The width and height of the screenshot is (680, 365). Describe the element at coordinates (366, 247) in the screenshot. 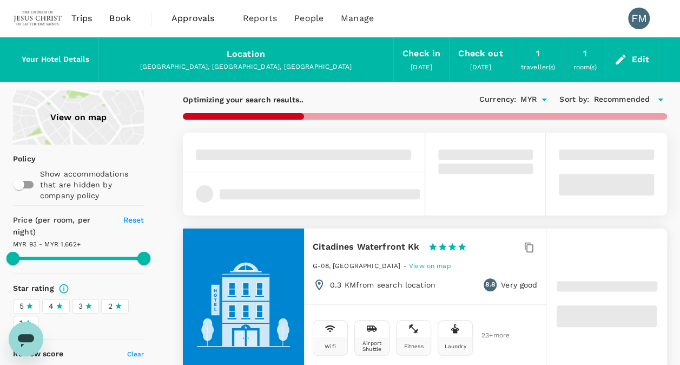

I see `h6: Citadines Waterfront Kk` at that location.